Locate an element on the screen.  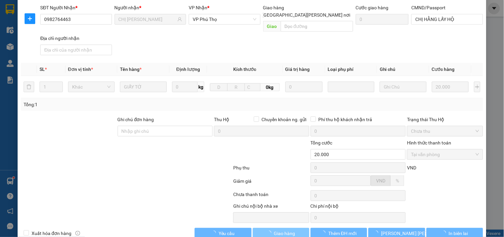
span: Thu Hộ is located at coordinates (222, 119).